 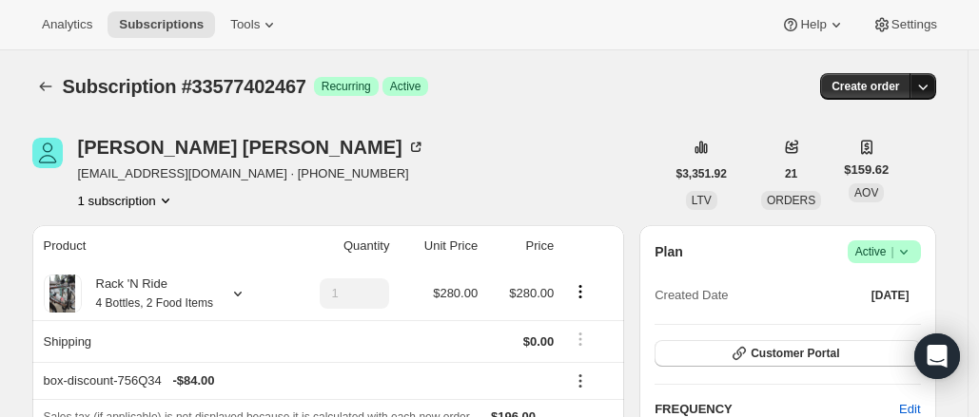 I want to click on span: Tools, so click(x=244, y=25).